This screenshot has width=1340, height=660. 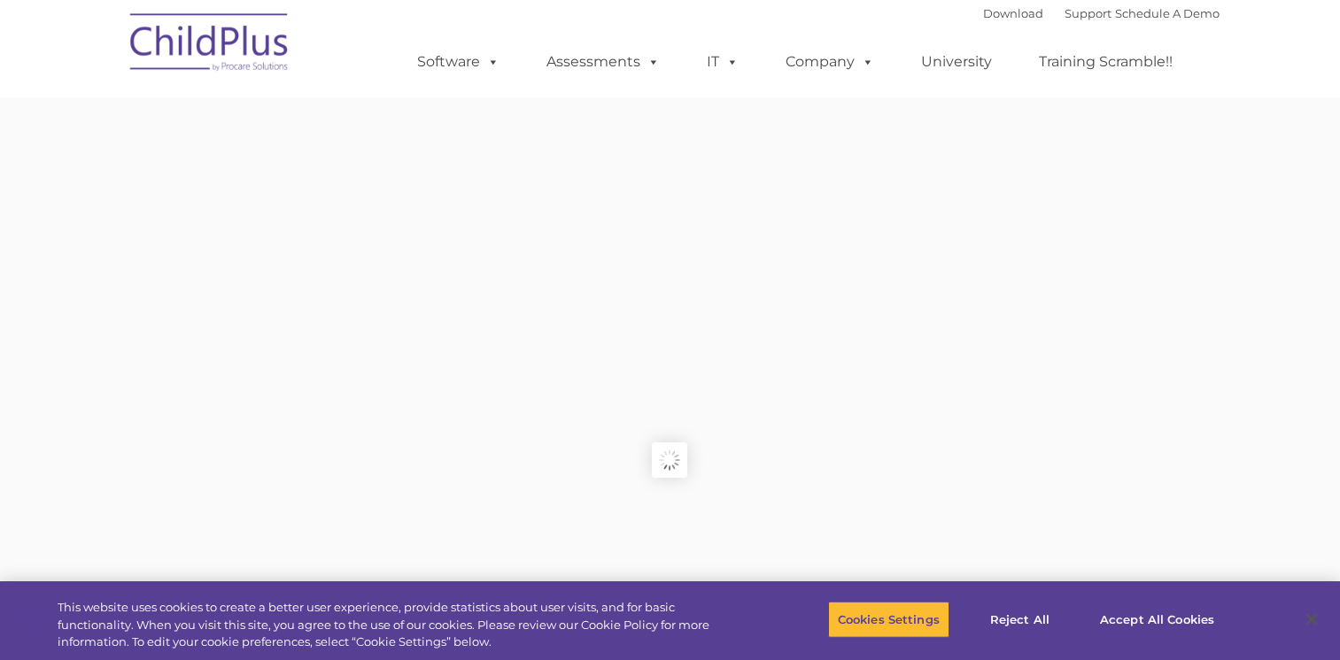 What do you see at coordinates (722, 62) in the screenshot?
I see `a: IT` at bounding box center [722, 62].